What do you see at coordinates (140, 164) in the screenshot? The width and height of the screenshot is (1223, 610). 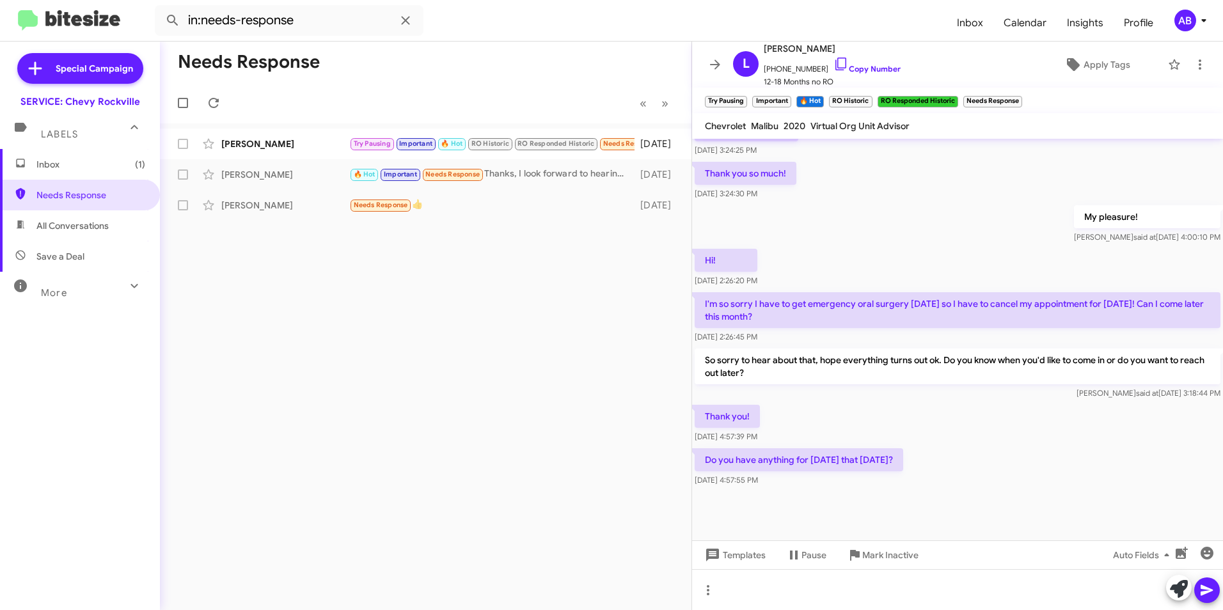 I see `span: (1)` at bounding box center [140, 164].